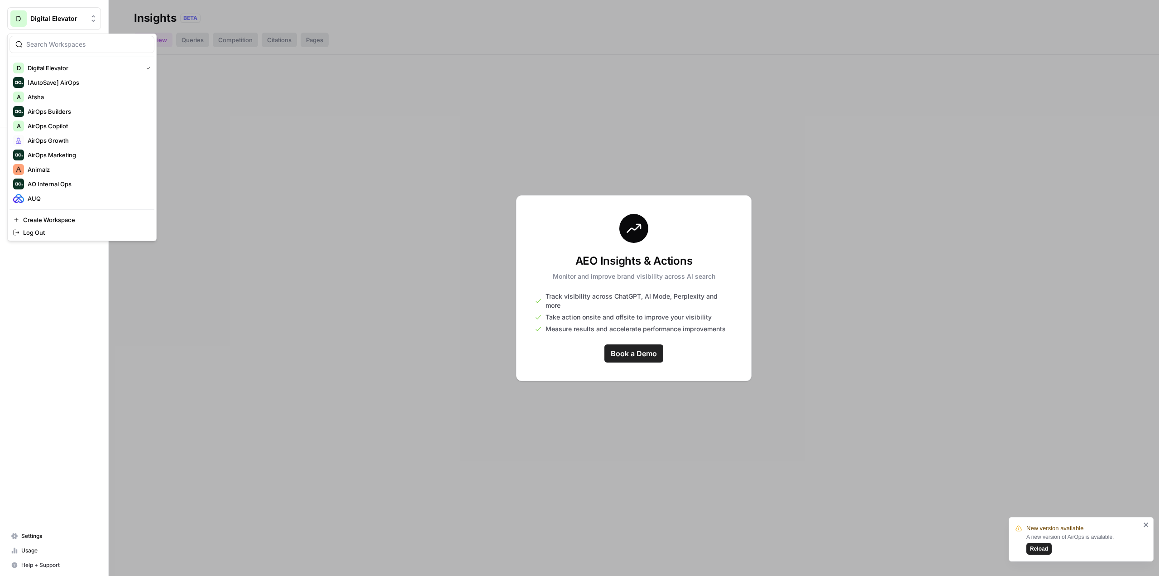 This screenshot has width=1159, height=576. Describe the element at coordinates (59, 536) in the screenshot. I see `span: Settings` at that location.